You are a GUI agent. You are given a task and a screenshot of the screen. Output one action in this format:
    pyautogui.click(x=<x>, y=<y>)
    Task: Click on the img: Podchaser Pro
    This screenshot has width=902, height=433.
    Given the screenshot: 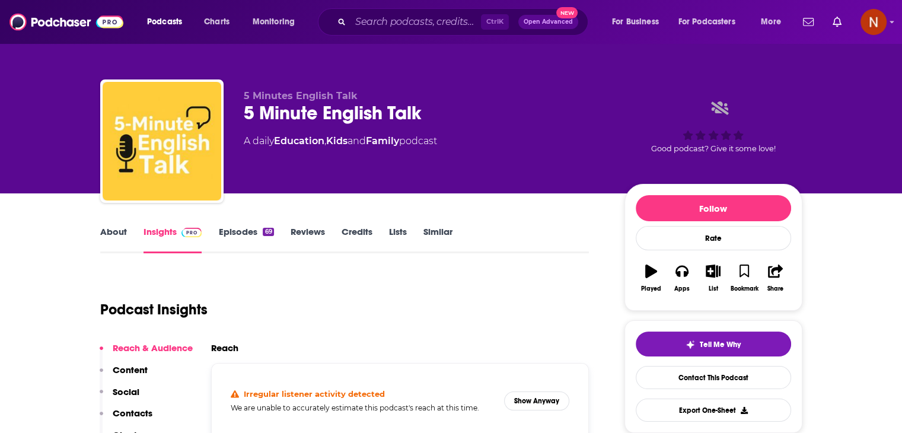 What is the action you would take?
    pyautogui.click(x=192, y=233)
    